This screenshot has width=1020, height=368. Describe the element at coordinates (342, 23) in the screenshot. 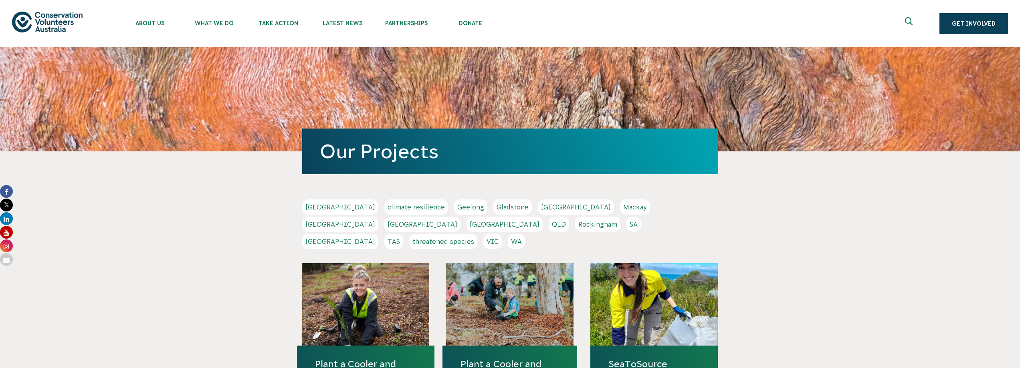

I see `span: Latest News` at that location.